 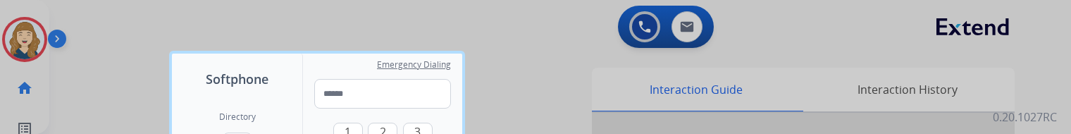 What do you see at coordinates (237, 117) in the screenshot?
I see `h2: Directory` at bounding box center [237, 117].